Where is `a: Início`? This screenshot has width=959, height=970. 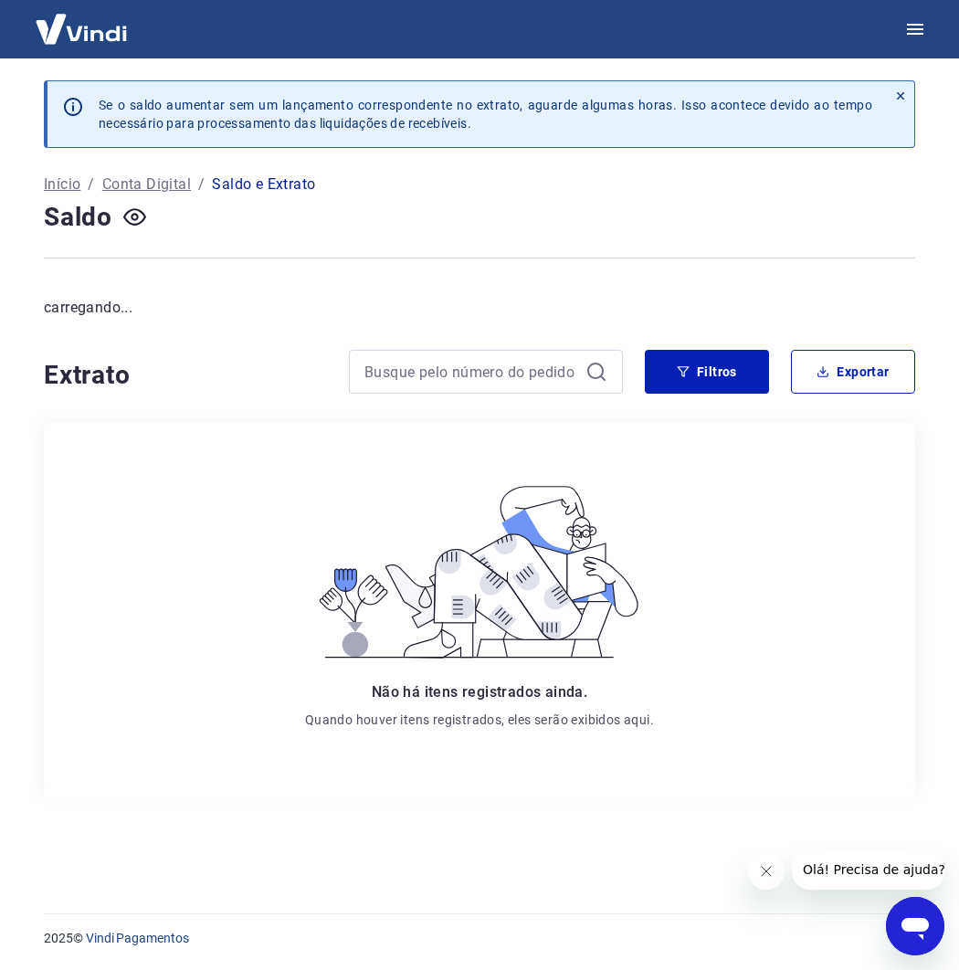
a: Início is located at coordinates (62, 185).